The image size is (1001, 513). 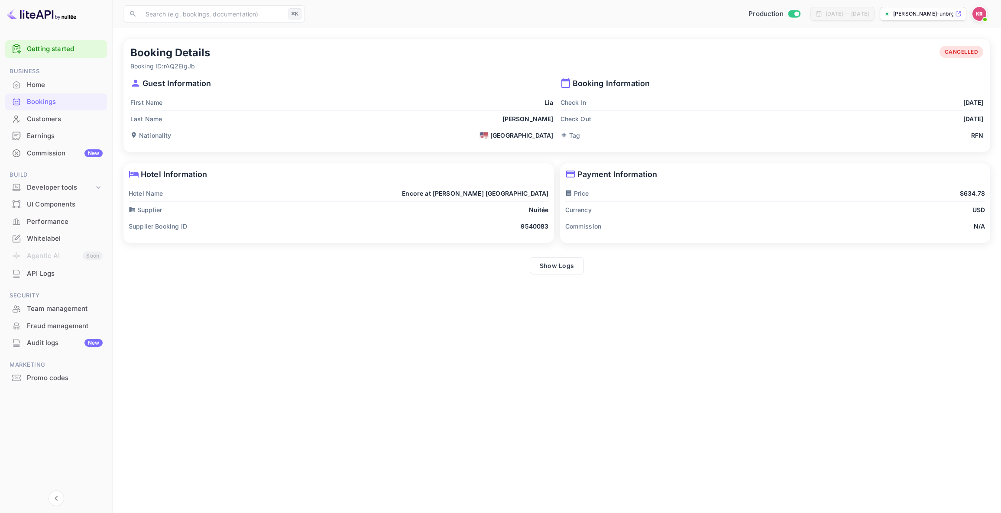 I want to click on a: Earnings, so click(x=56, y=136).